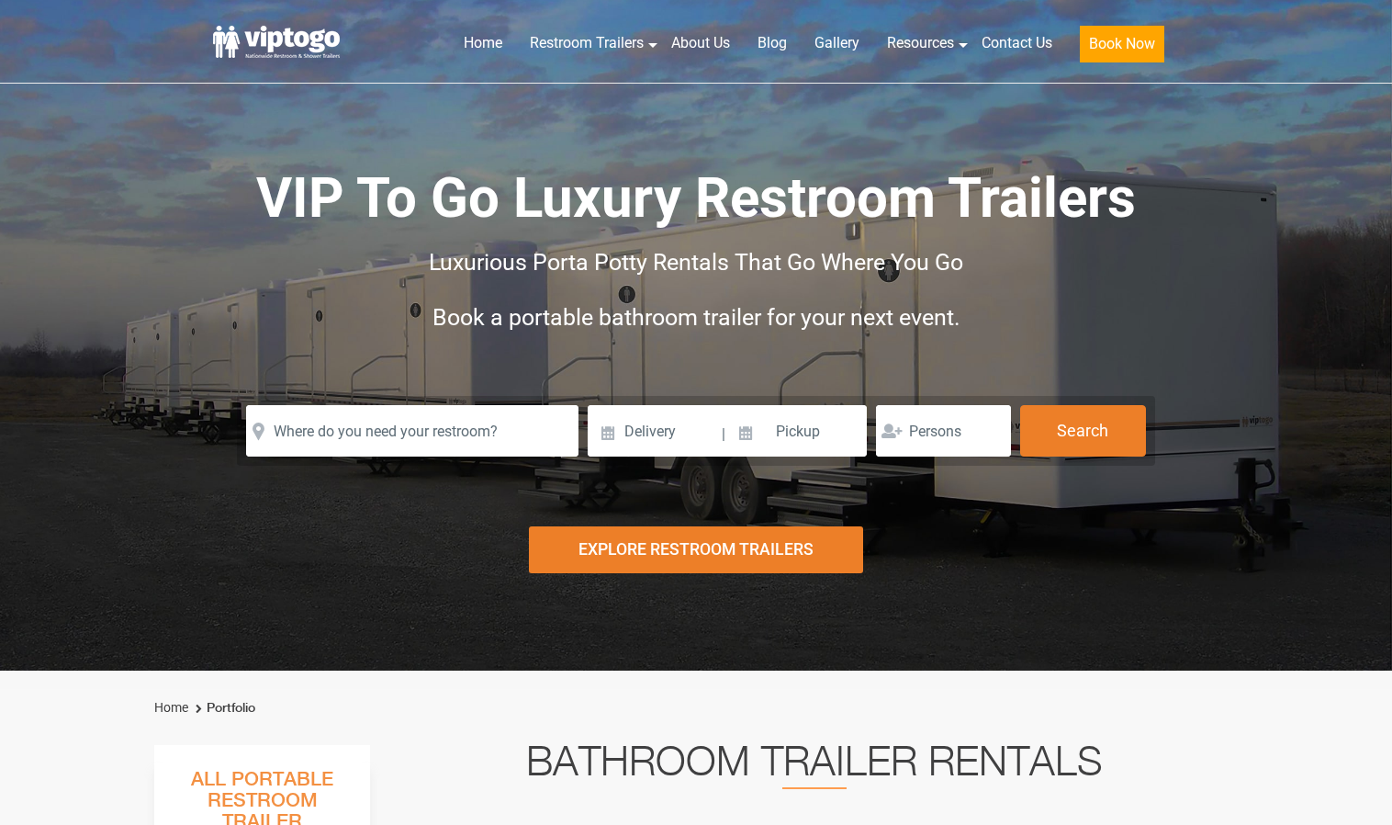 This screenshot has height=825, width=1392. I want to click on button: Book Now, so click(1122, 44).